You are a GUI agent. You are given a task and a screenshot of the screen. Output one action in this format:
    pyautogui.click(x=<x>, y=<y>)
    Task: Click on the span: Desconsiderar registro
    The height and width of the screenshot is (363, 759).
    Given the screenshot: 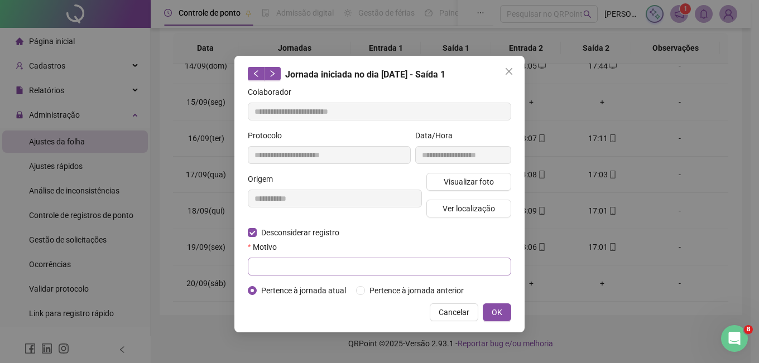 What is the action you would take?
    pyautogui.click(x=300, y=233)
    